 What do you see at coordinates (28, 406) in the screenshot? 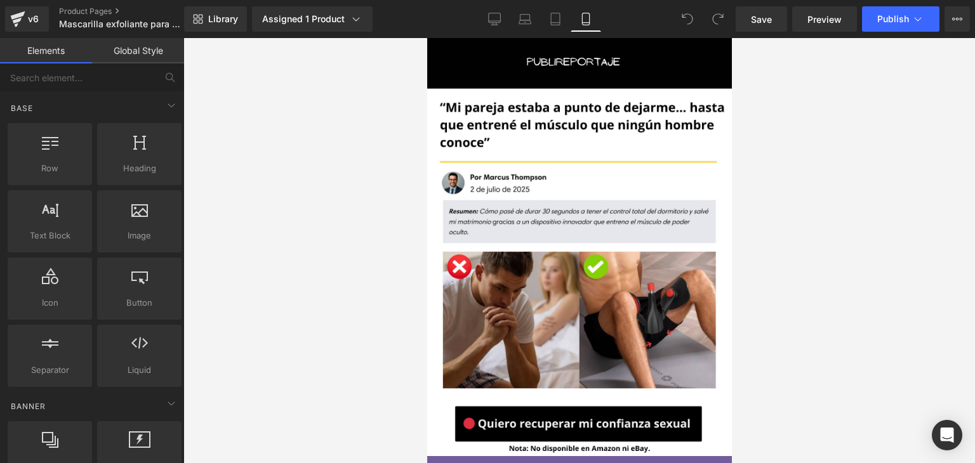
I see `span: Banner` at bounding box center [28, 406].